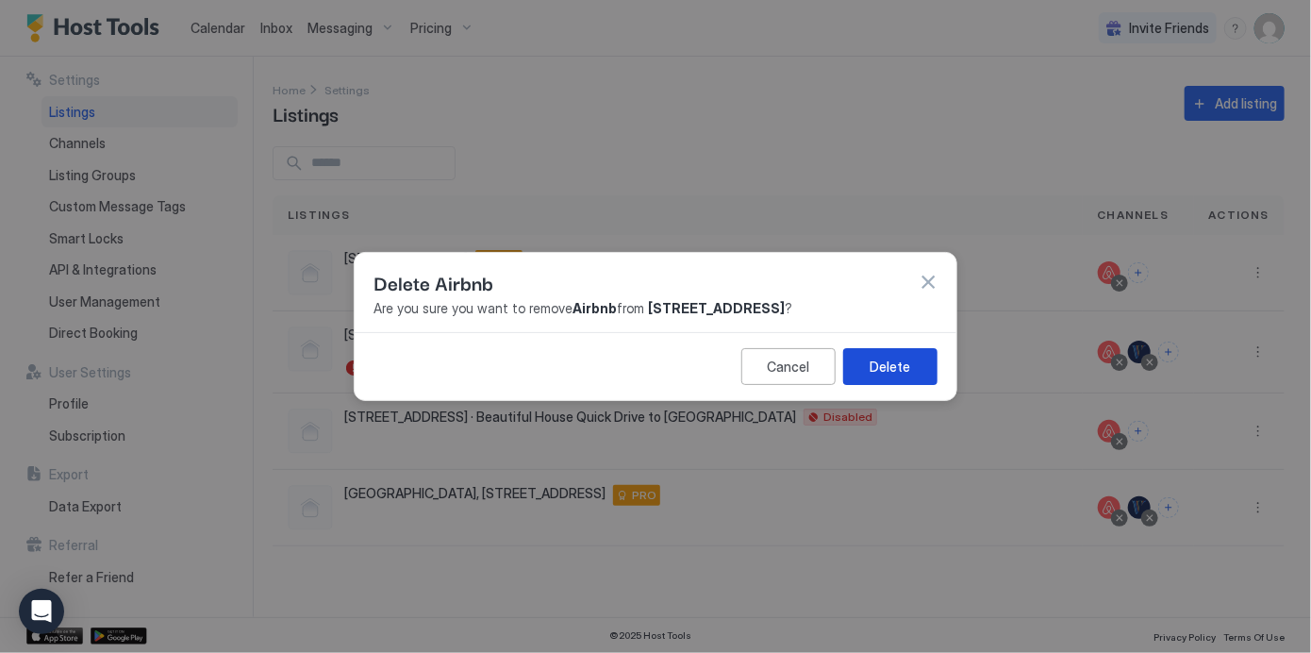 The width and height of the screenshot is (1311, 653). What do you see at coordinates (656, 308) in the screenshot?
I see `span: Are you sure you want to remove from ?` at bounding box center [656, 308].